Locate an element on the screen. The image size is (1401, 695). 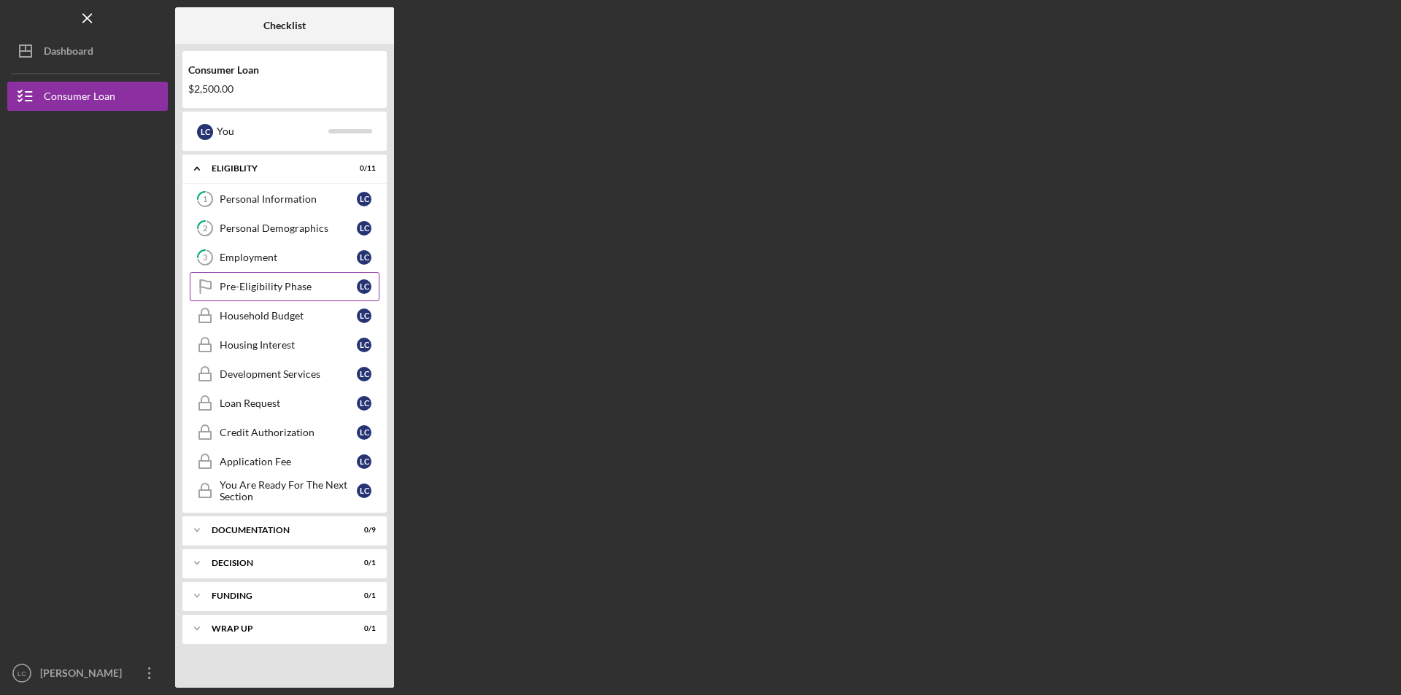
div: $2,500.00 is located at coordinates (285, 89).